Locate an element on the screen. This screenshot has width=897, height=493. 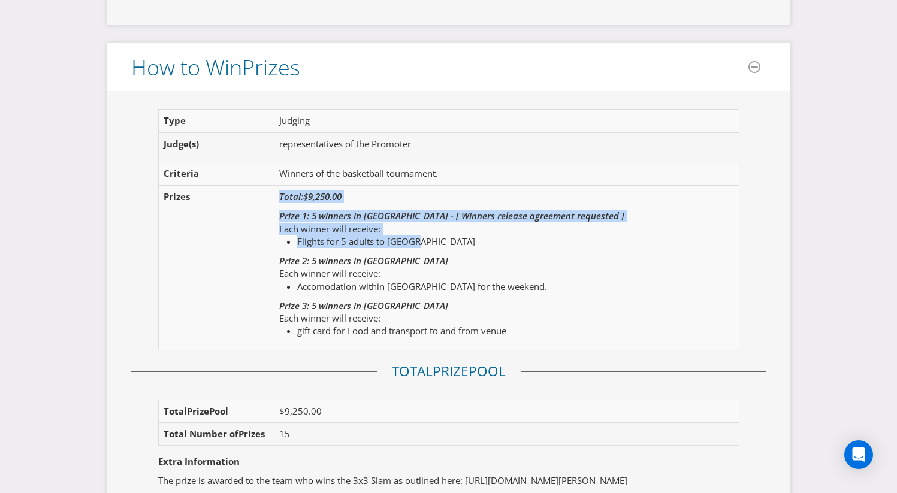
span: $9,250.00 is located at coordinates (322, 196).